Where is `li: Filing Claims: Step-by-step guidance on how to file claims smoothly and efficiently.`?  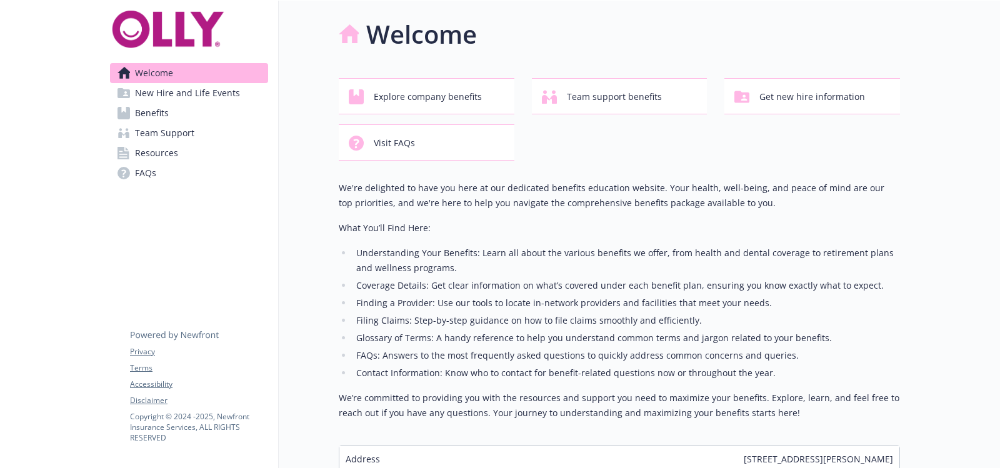 li: Filing Claims: Step-by-step guidance on how to file claims smoothly and efficiently. is located at coordinates (626, 321).